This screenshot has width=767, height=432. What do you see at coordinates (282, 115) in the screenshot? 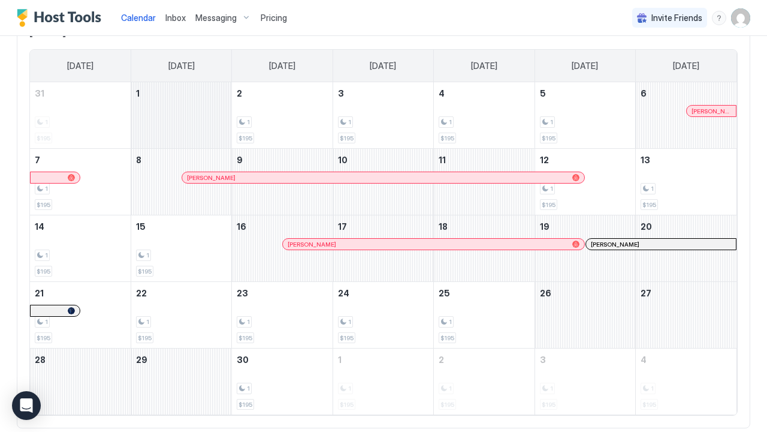
I see `td: September 2, 2025` at bounding box center [282, 115].